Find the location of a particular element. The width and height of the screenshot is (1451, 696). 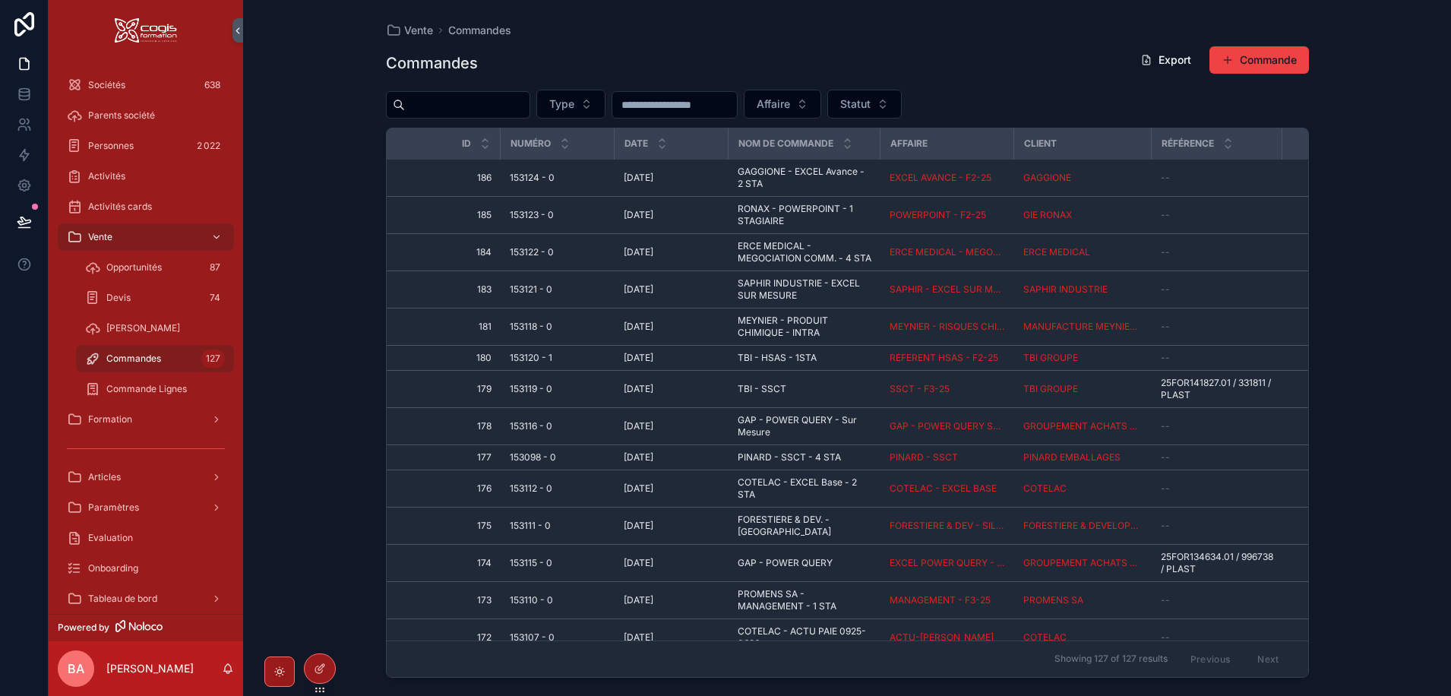

a: Commandes127 is located at coordinates (155, 358).